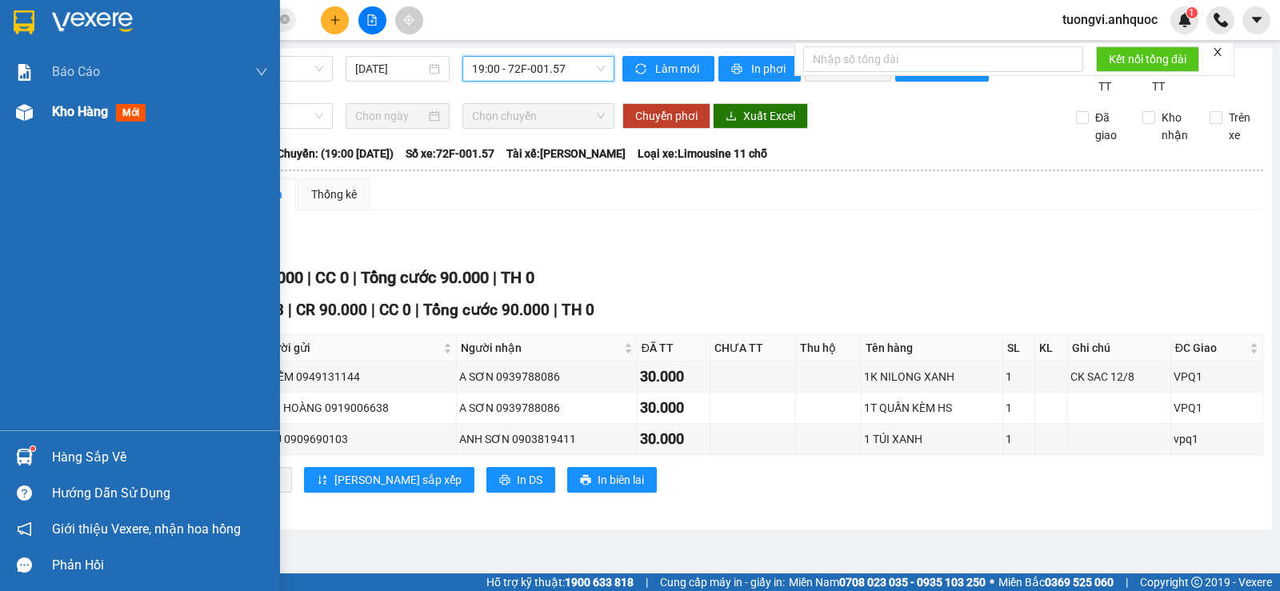  Describe the element at coordinates (759, 69) in the screenshot. I see `button: printerIn phơi` at that location.